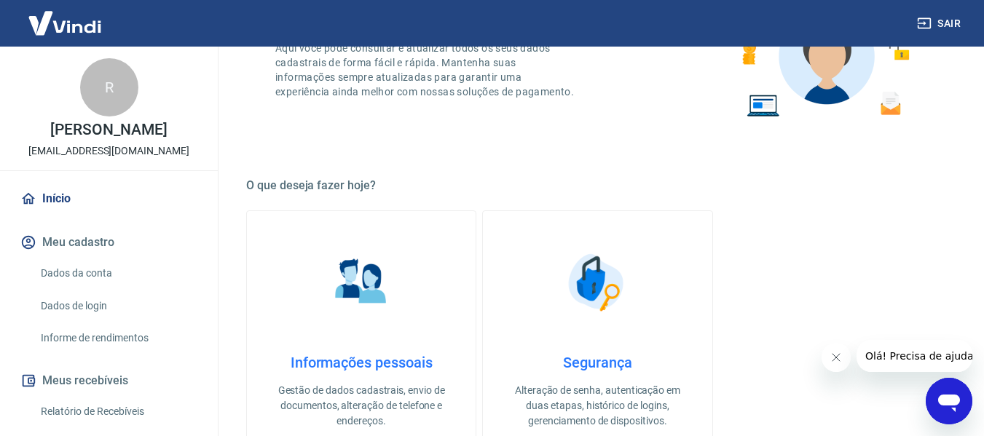 The image size is (984, 436). Describe the element at coordinates (361, 283) in the screenshot. I see `img: Informações pessoais` at that location.